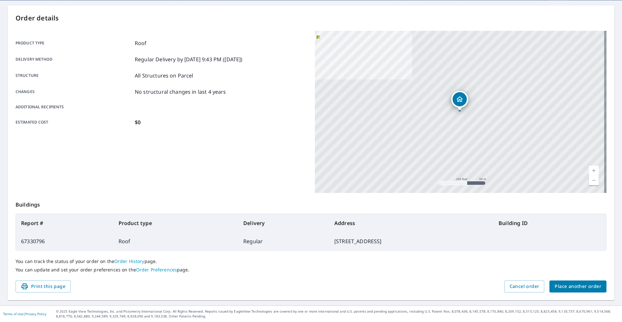 This screenshot has width=622, height=322. I want to click on p: No structural changes in last 4 years, so click(180, 92).